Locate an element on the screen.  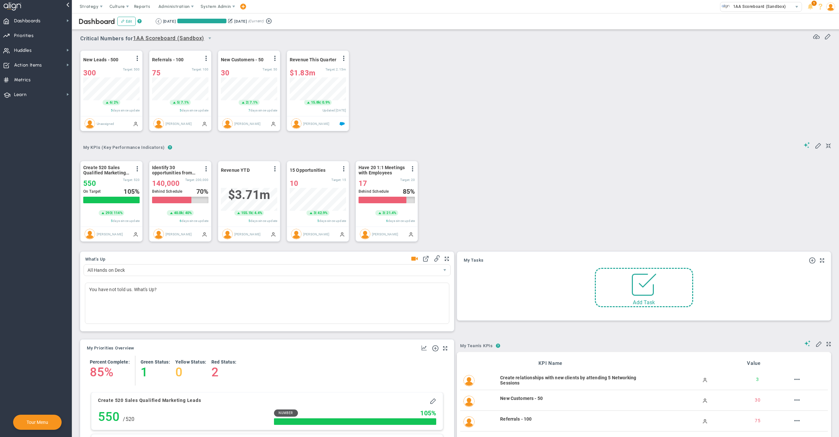
span: 40% is located at coordinates (188, 213).